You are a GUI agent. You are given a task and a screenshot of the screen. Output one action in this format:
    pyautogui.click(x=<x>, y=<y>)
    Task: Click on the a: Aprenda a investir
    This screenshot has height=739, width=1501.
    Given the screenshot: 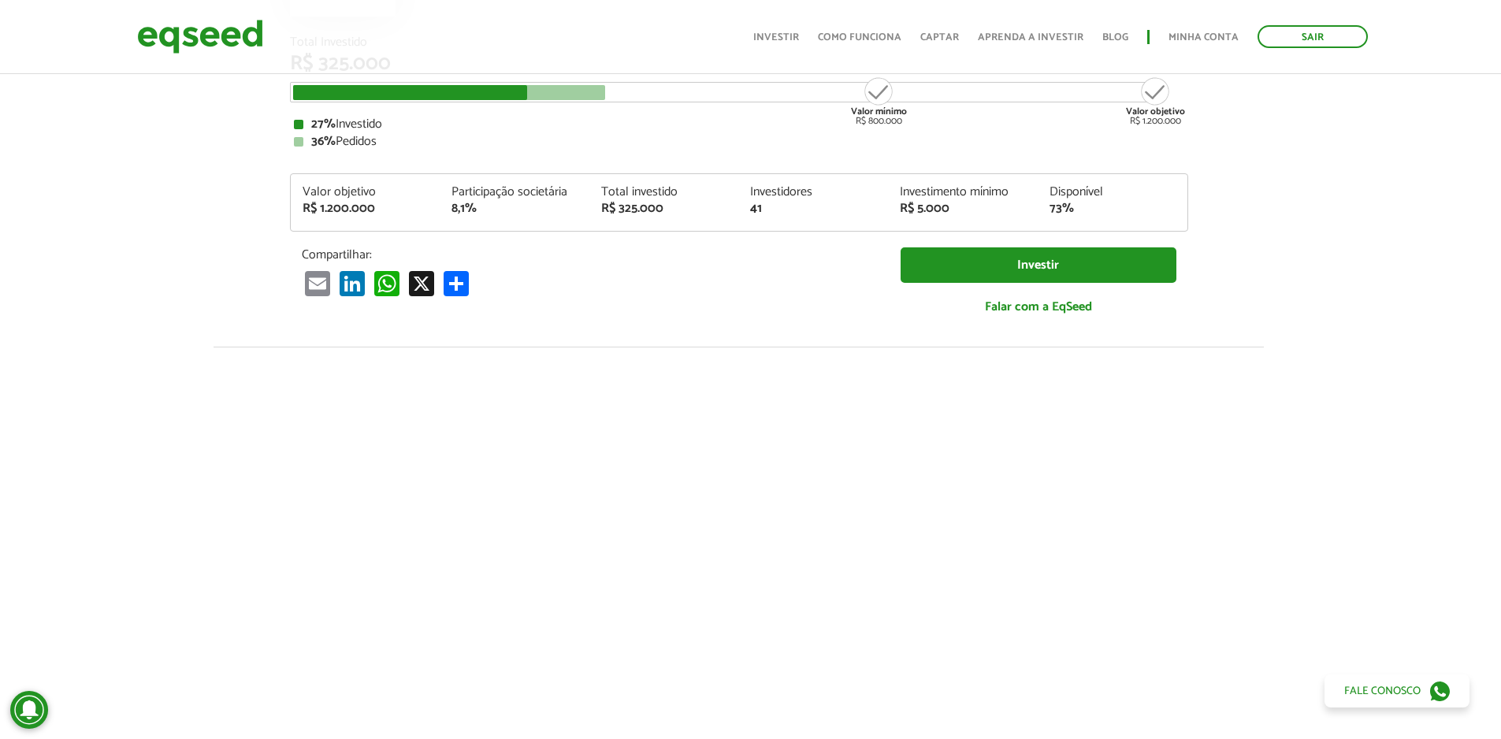 What is the action you would take?
    pyautogui.click(x=1031, y=37)
    